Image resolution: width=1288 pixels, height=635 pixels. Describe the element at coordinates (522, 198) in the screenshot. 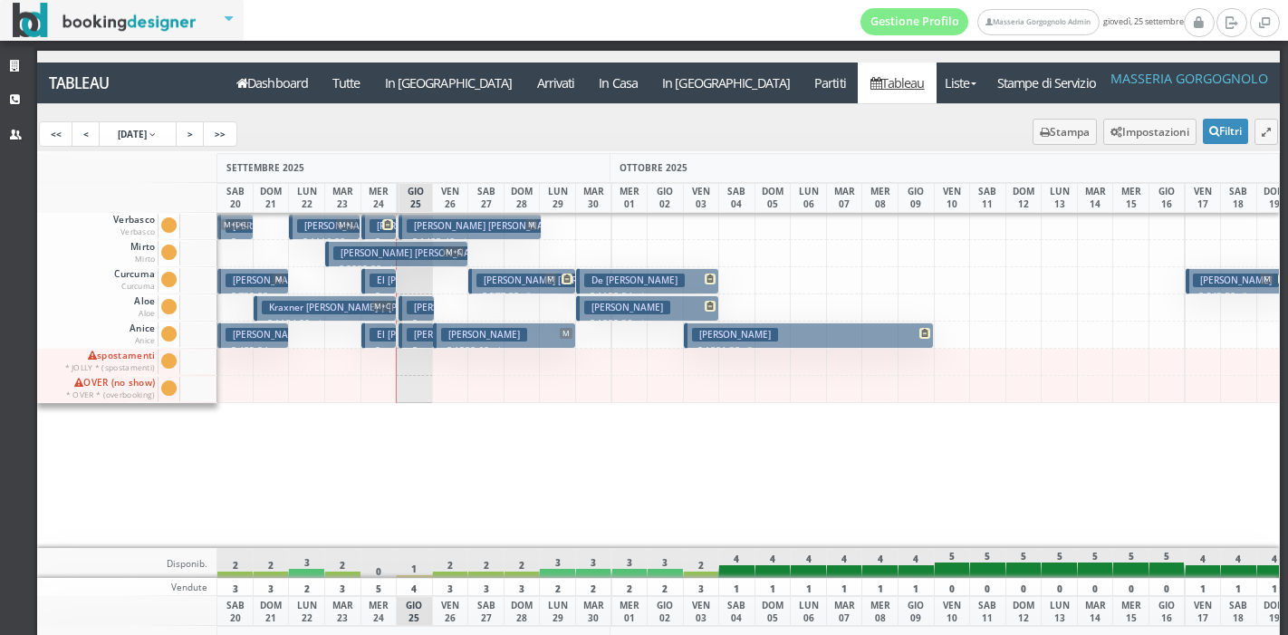

I see `div: DOM 28` at that location.